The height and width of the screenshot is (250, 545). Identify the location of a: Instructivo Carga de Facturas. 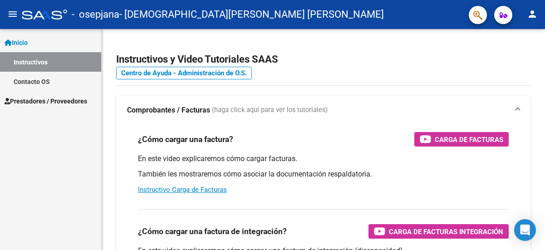
(182, 190).